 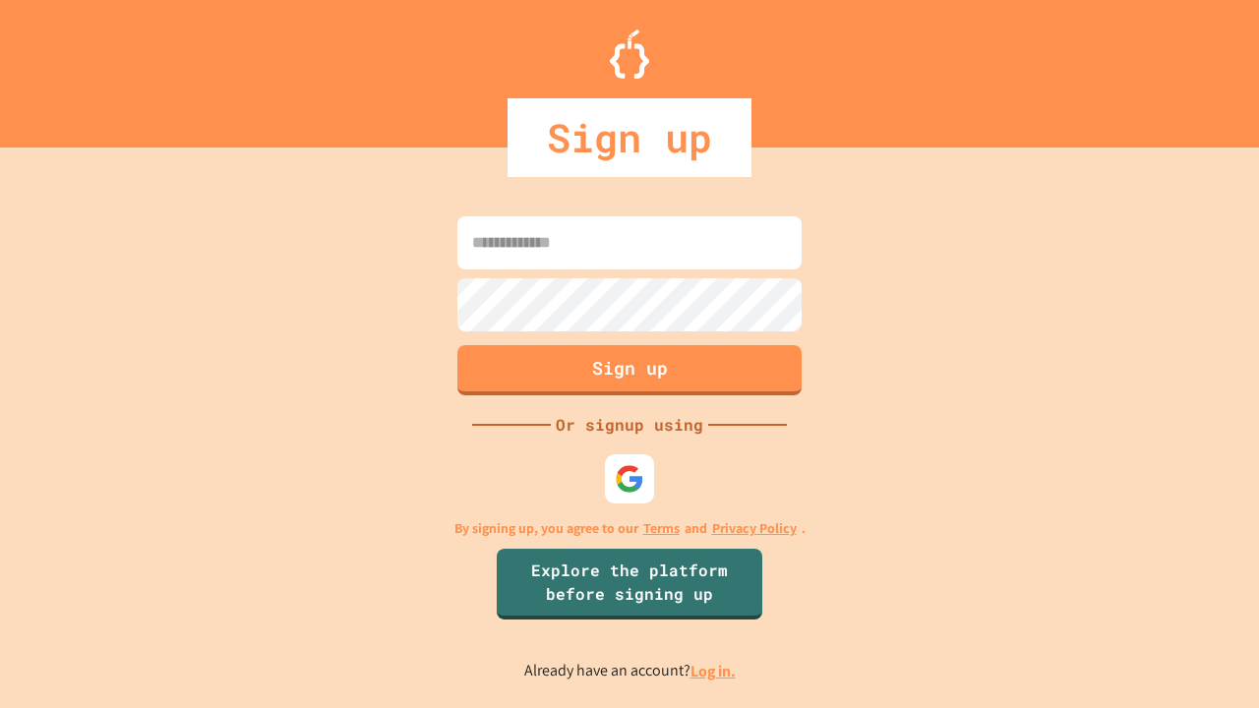 What do you see at coordinates (629, 138) in the screenshot?
I see `div: Sign up` at bounding box center [629, 138].